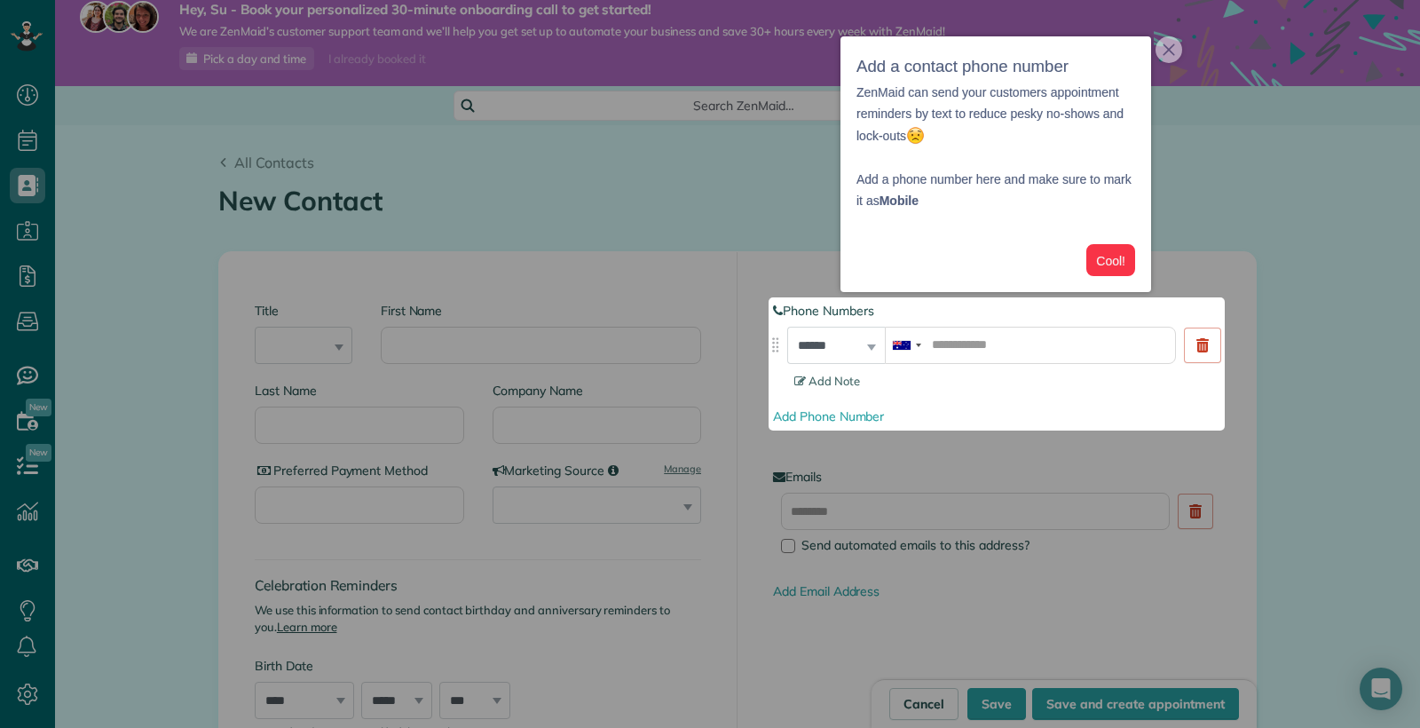  I want to click on label: Phone Numbers, so click(997, 311).